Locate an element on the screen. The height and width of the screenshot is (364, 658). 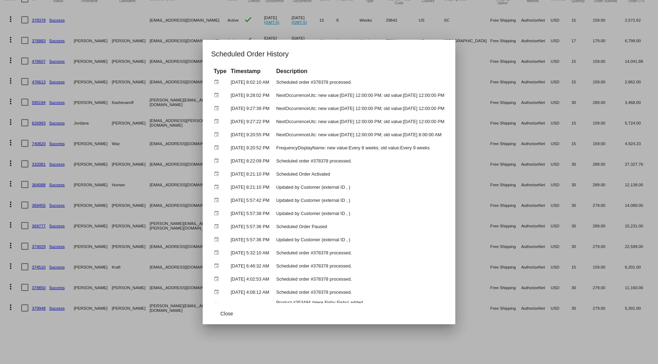
td: FrequencyDisplayName: new value:Every 8 weeks; old value:Every 9 weeks is located at coordinates (360, 147).